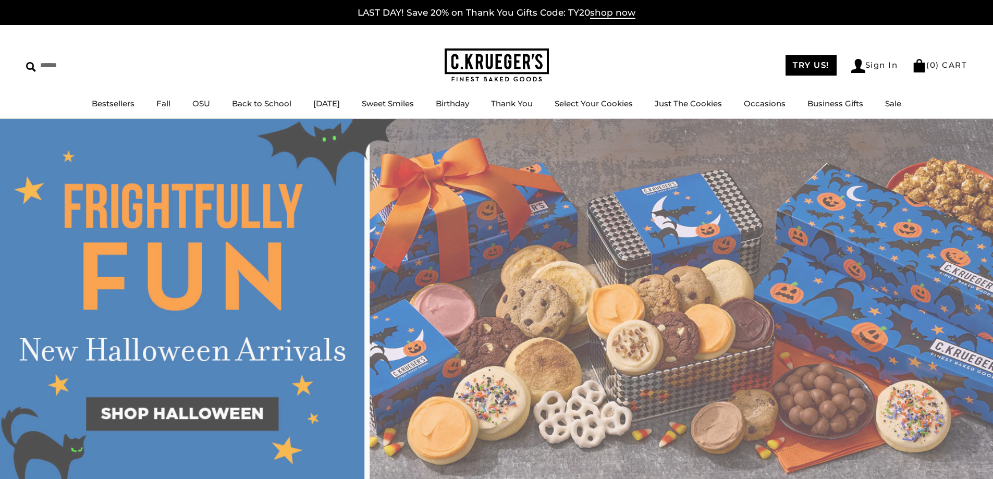 This screenshot has width=993, height=479. Describe the element at coordinates (452, 103) in the screenshot. I see `a: Birthday` at that location.